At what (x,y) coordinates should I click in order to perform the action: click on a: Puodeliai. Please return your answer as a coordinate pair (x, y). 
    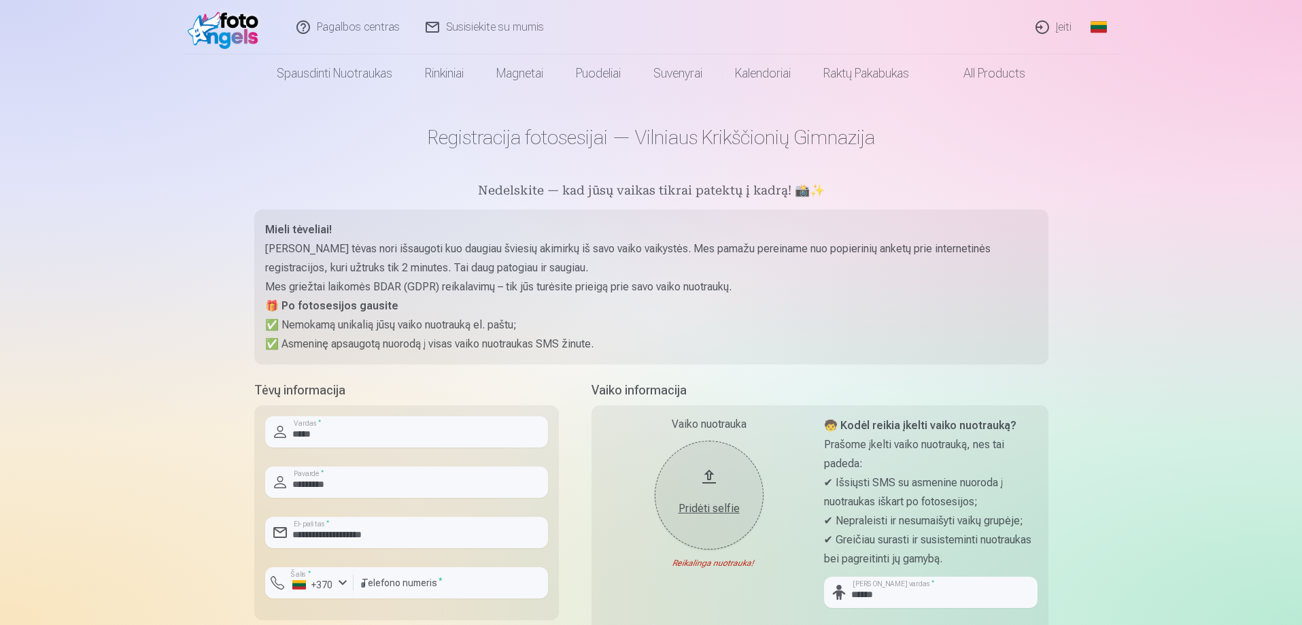
    Looking at the image, I should click on (598, 73).